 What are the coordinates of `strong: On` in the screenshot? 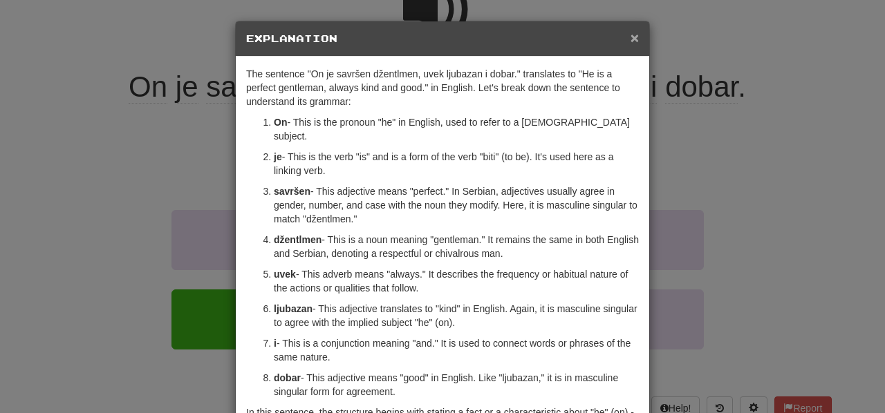 It's located at (280, 122).